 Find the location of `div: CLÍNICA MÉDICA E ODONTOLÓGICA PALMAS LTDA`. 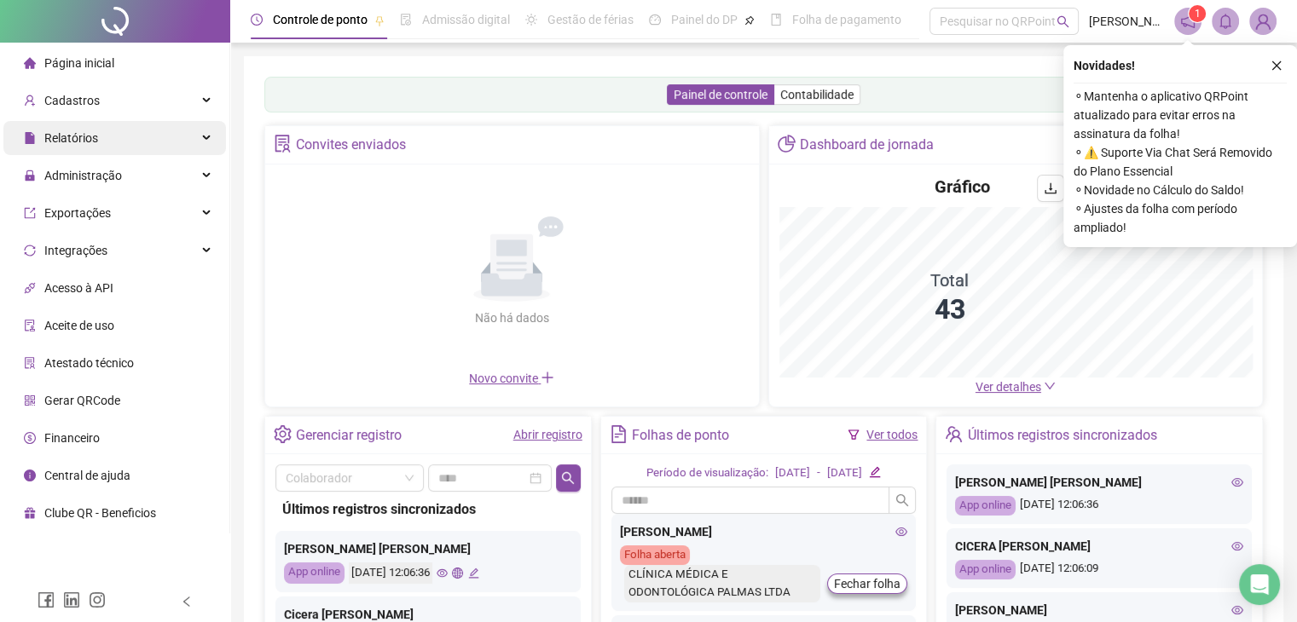

div: CLÍNICA MÉDICA E ODONTOLÓGICA PALMAS LTDA is located at coordinates (722, 584).